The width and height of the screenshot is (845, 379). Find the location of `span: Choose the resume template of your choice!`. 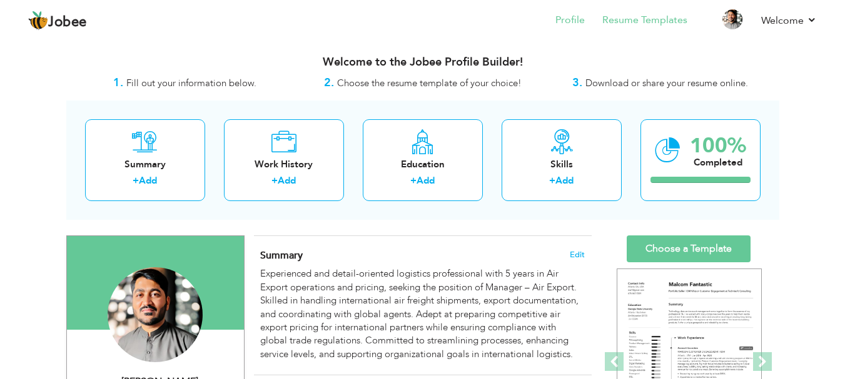

span: Choose the resume template of your choice! is located at coordinates (429, 83).